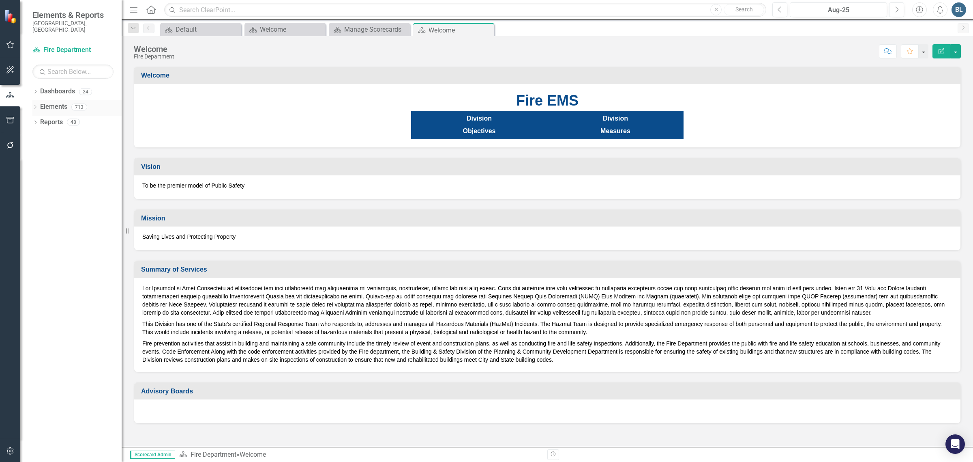 The width and height of the screenshot is (973, 462). What do you see at coordinates (52, 122) in the screenshot?
I see `a: Reports` at bounding box center [52, 122].